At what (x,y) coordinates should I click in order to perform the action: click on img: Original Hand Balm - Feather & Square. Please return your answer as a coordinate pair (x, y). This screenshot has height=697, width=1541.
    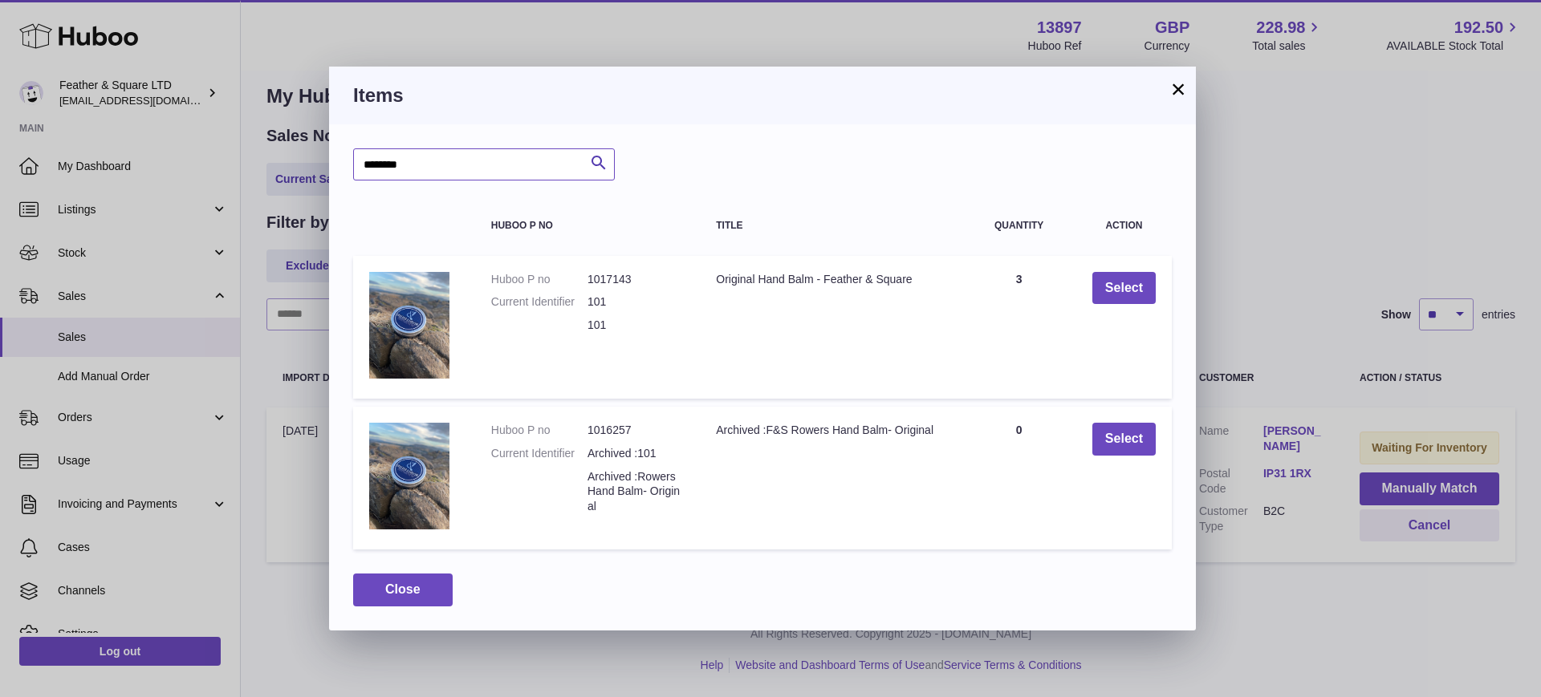
    Looking at the image, I should click on (409, 325).